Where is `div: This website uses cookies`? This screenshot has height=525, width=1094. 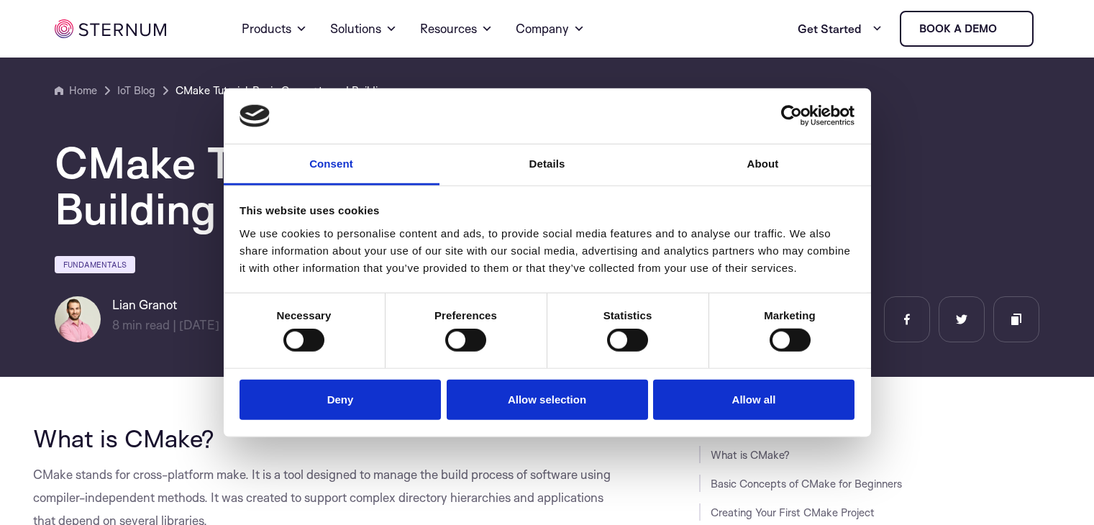 div: This website uses cookies is located at coordinates (547, 211).